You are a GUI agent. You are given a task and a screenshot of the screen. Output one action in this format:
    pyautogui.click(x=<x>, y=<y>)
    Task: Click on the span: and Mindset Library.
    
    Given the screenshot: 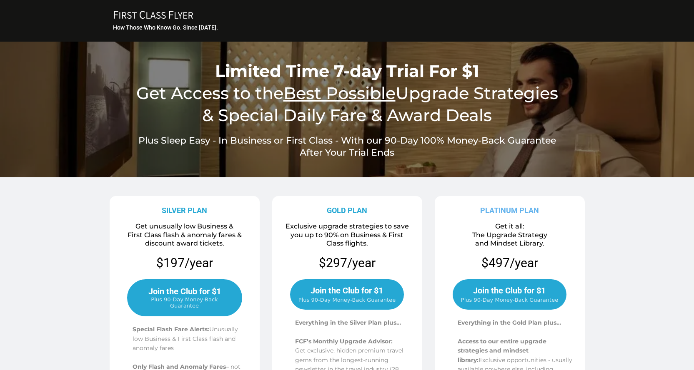 What is the action you would take?
    pyautogui.click(x=510, y=243)
    